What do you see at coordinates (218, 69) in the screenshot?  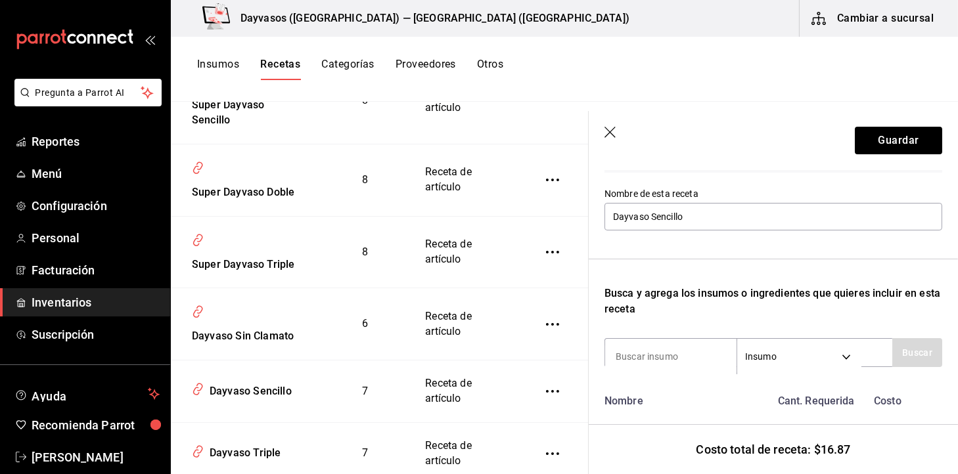 I see `button: Insumos` at bounding box center [218, 69].